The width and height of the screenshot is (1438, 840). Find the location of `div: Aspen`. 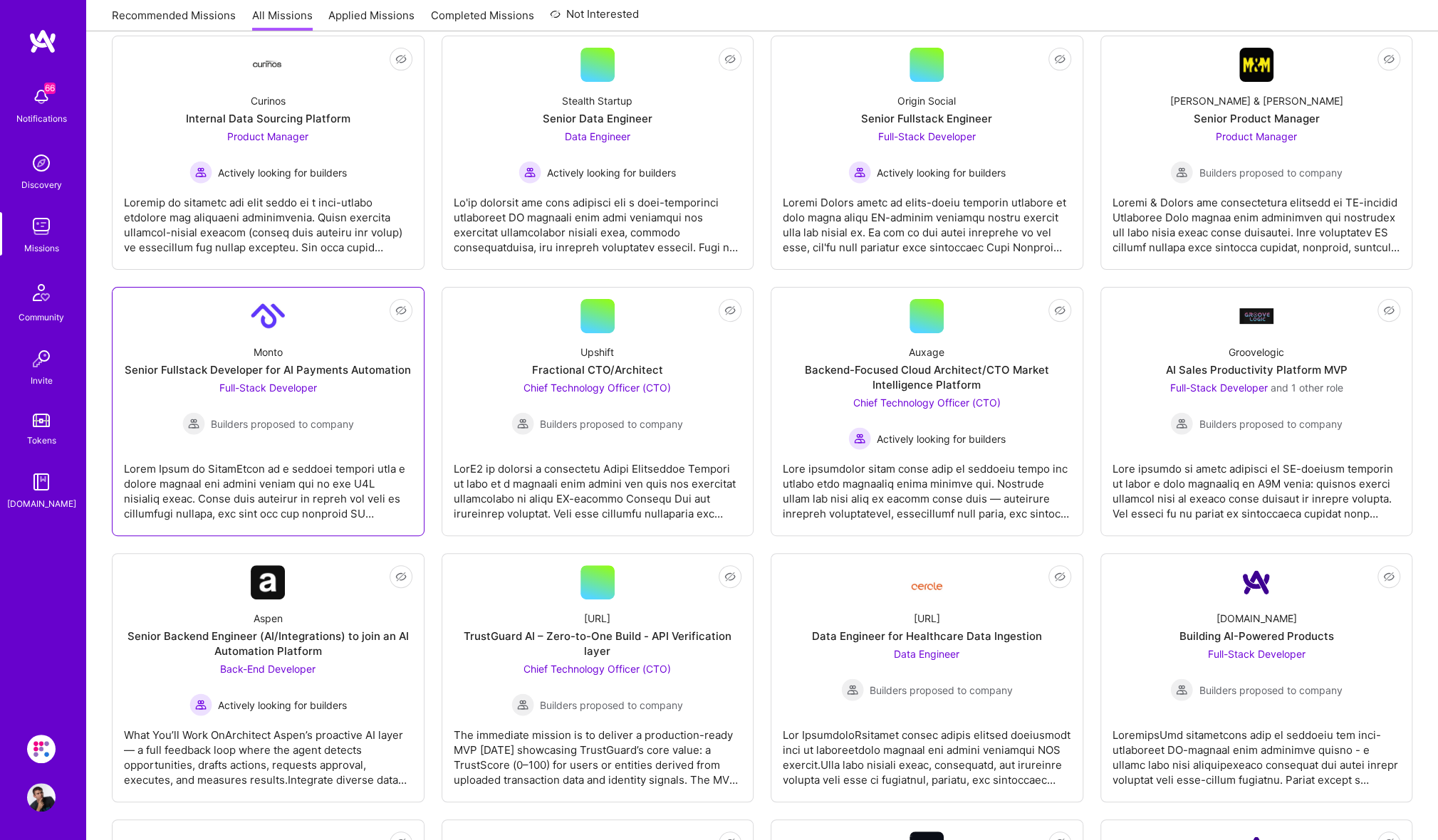

div: Aspen is located at coordinates (268, 618).